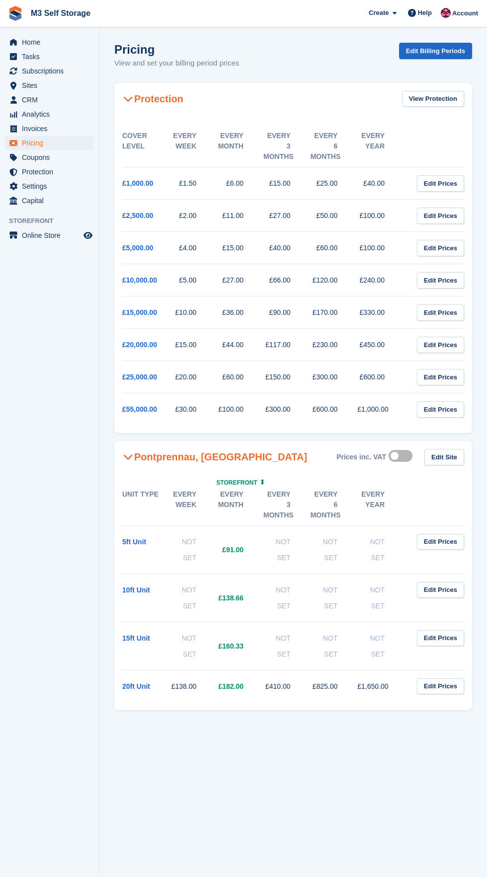 Image resolution: width=487 pixels, height=877 pixels. What do you see at coordinates (425, 13) in the screenshot?
I see `span: Help` at bounding box center [425, 13].